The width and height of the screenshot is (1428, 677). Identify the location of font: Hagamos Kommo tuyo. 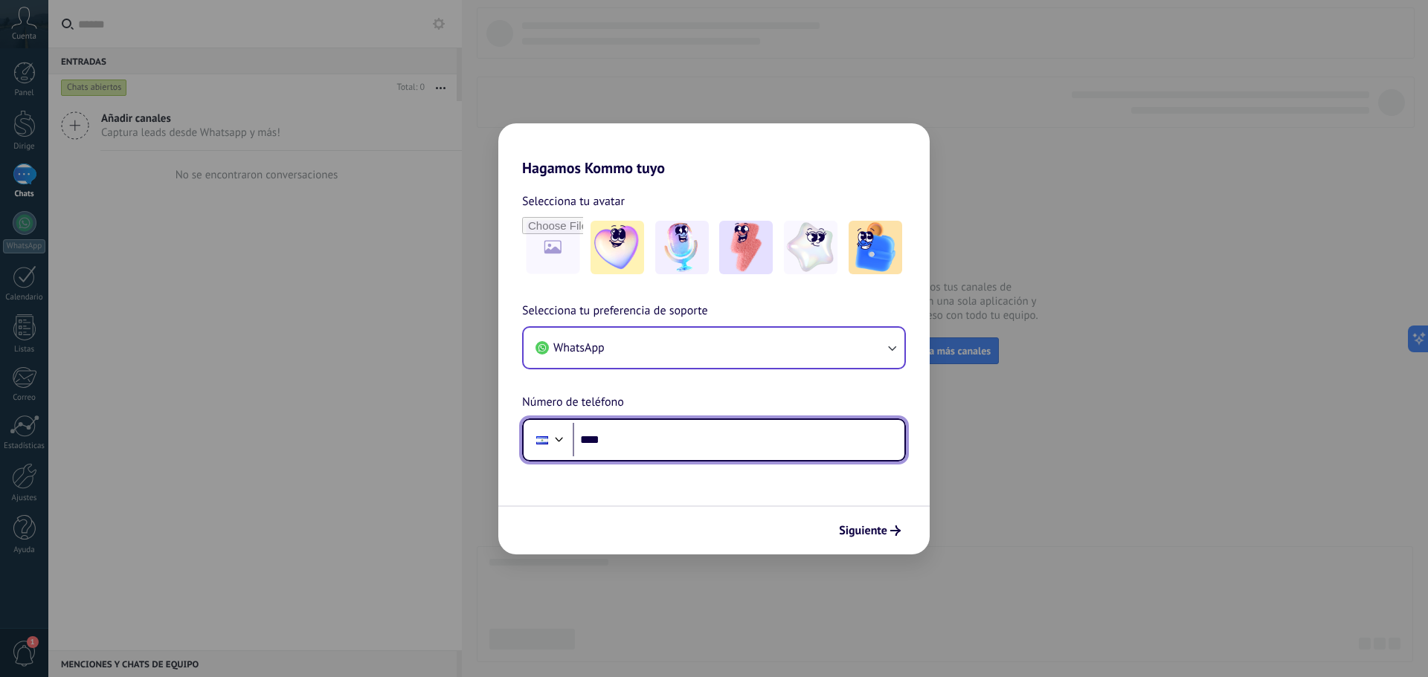
(593, 168).